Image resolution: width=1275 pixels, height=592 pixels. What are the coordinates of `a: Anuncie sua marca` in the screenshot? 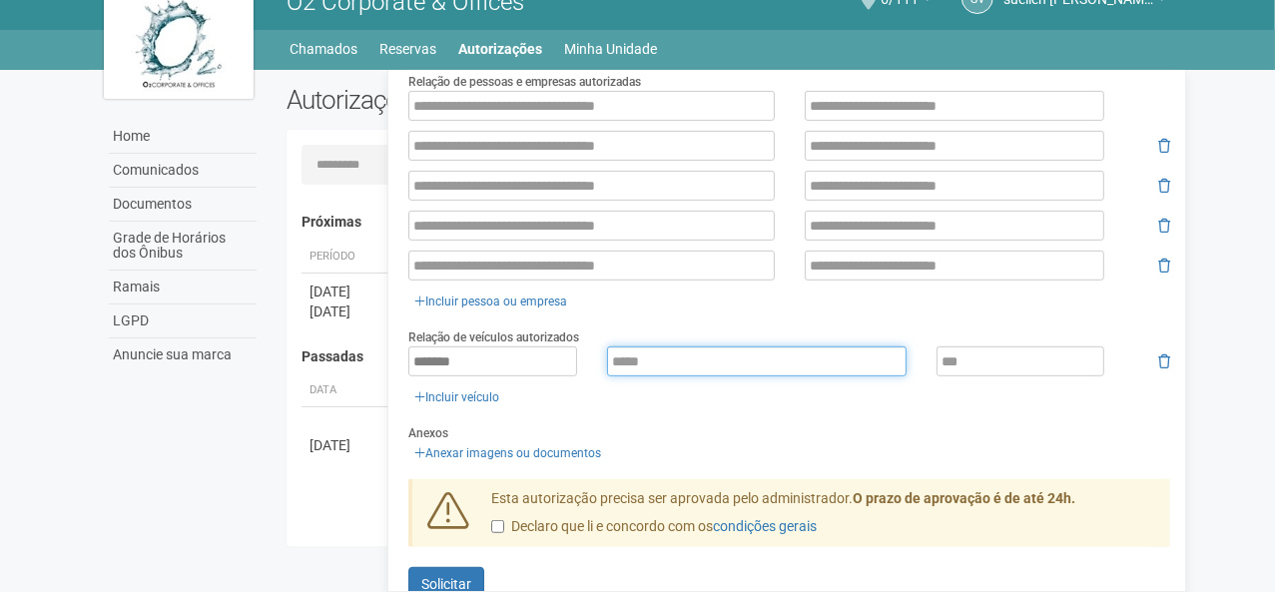 It's located at (183, 354).